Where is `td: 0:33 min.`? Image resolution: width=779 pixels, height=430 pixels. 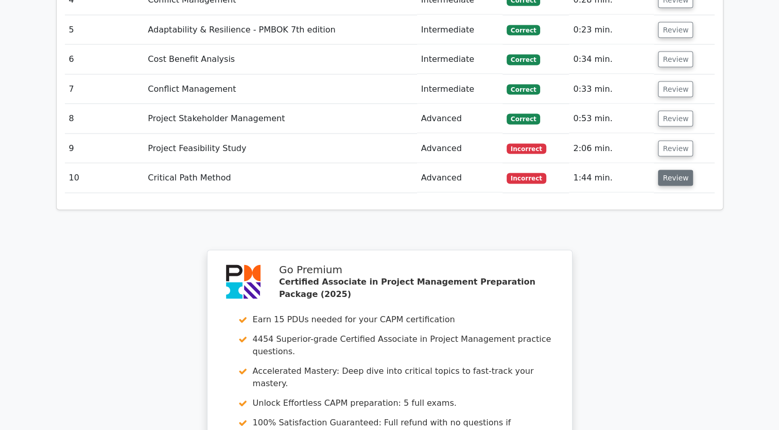
td: 0:33 min. is located at coordinates (611, 89).